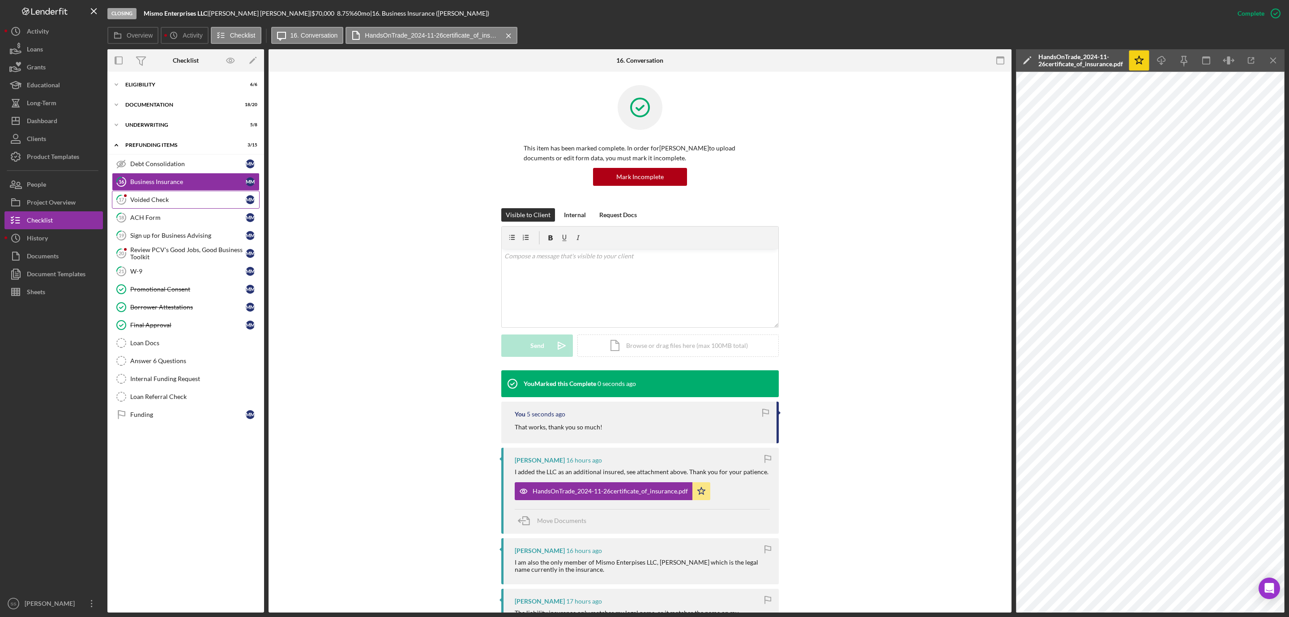  Describe the element at coordinates (54, 85) in the screenshot. I see `a: Educational` at that location.